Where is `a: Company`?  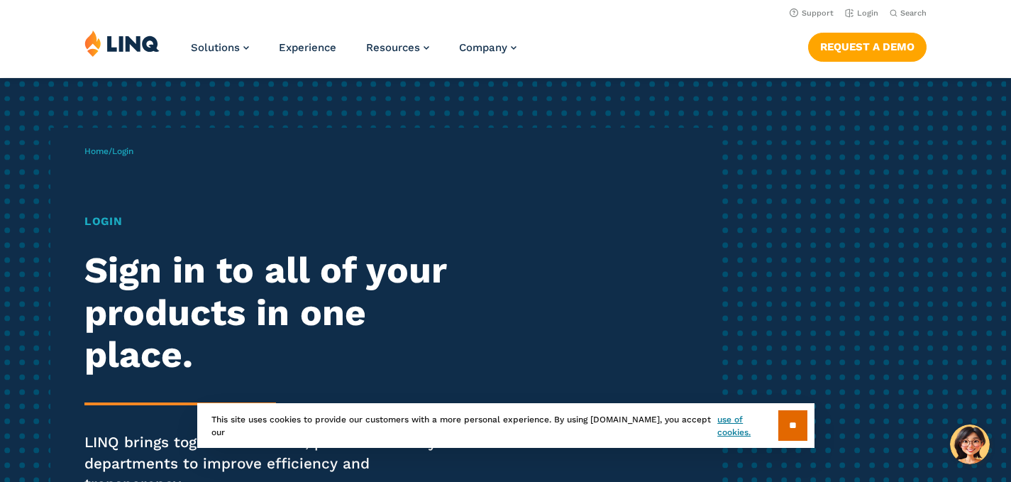
a: Company is located at coordinates (487, 48).